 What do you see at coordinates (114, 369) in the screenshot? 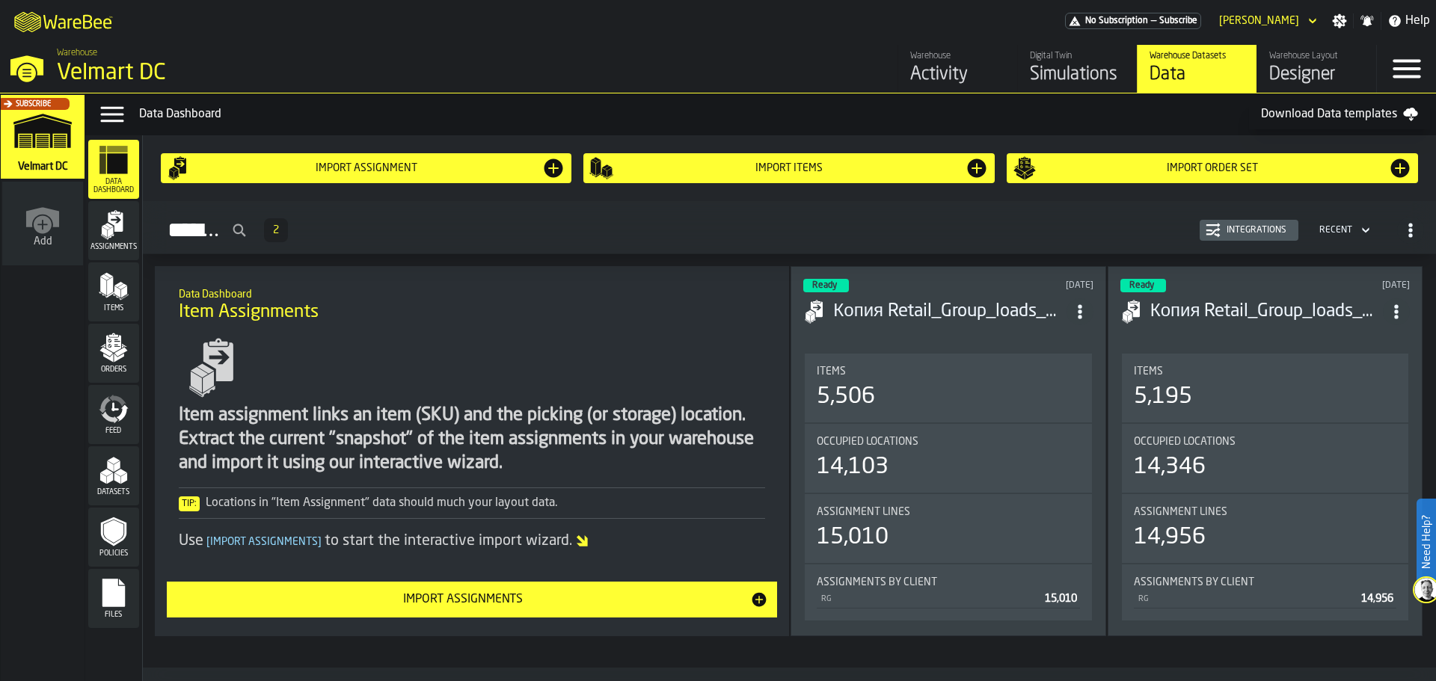
I see `span: Orders` at bounding box center [114, 369].